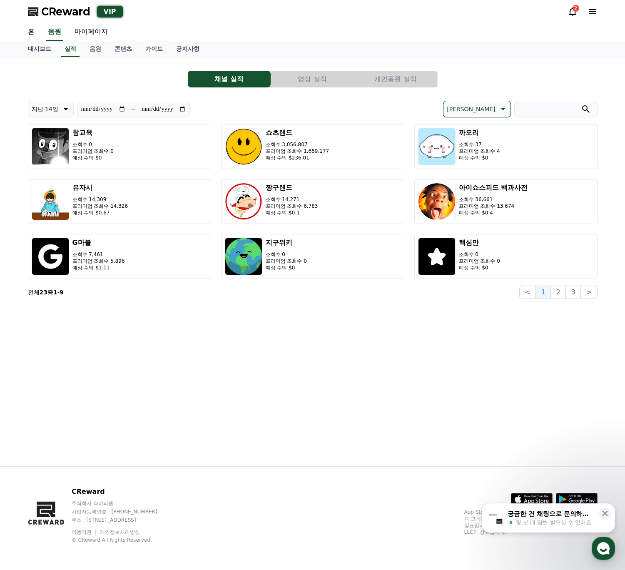  Describe the element at coordinates (396, 79) in the screenshot. I see `button: 개인음원 실적` at that location.